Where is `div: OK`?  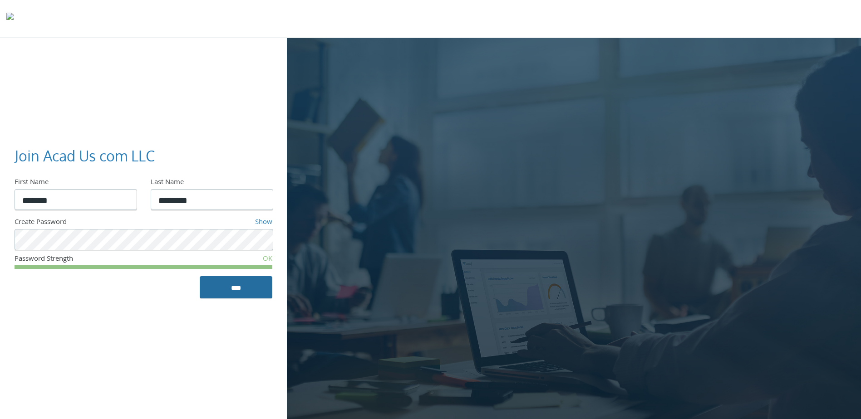 div: OK is located at coordinates (229, 260).